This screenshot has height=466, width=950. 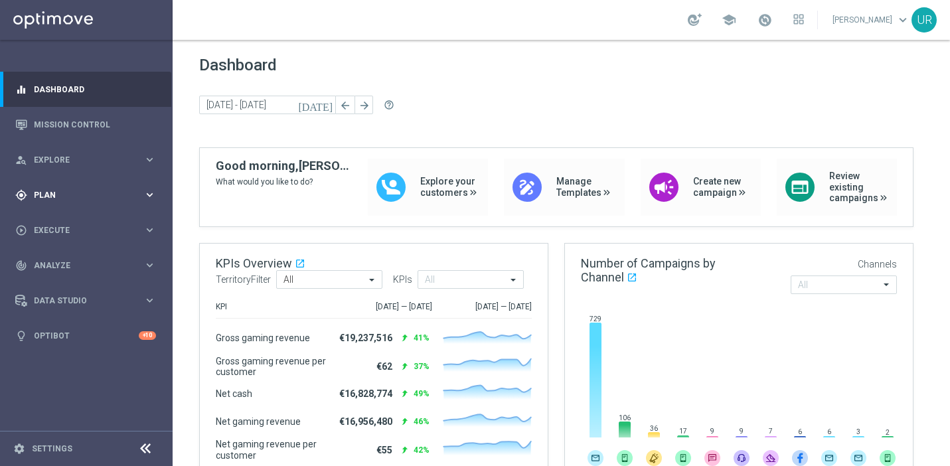 I want to click on i: track_changes, so click(x=21, y=265).